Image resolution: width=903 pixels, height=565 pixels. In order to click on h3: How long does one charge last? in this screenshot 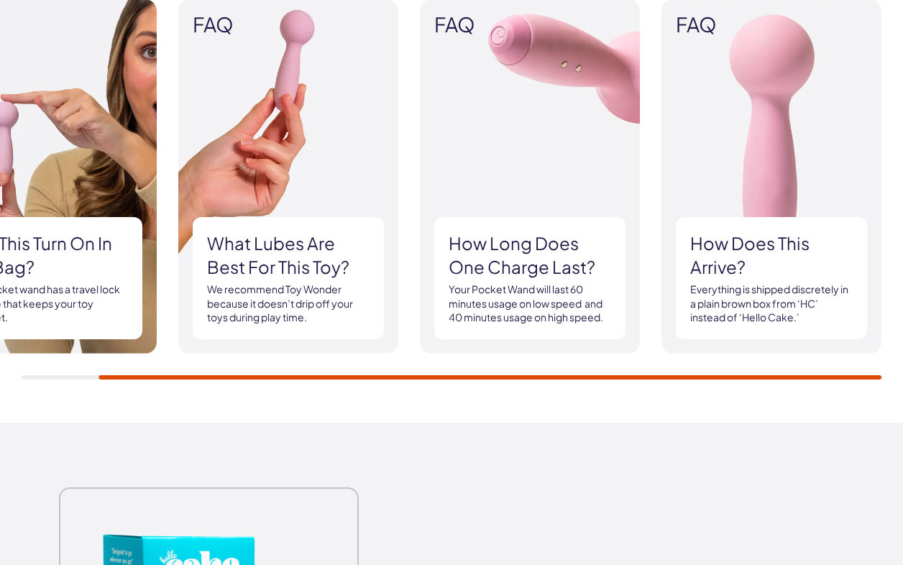, I will do `click(530, 255)`.